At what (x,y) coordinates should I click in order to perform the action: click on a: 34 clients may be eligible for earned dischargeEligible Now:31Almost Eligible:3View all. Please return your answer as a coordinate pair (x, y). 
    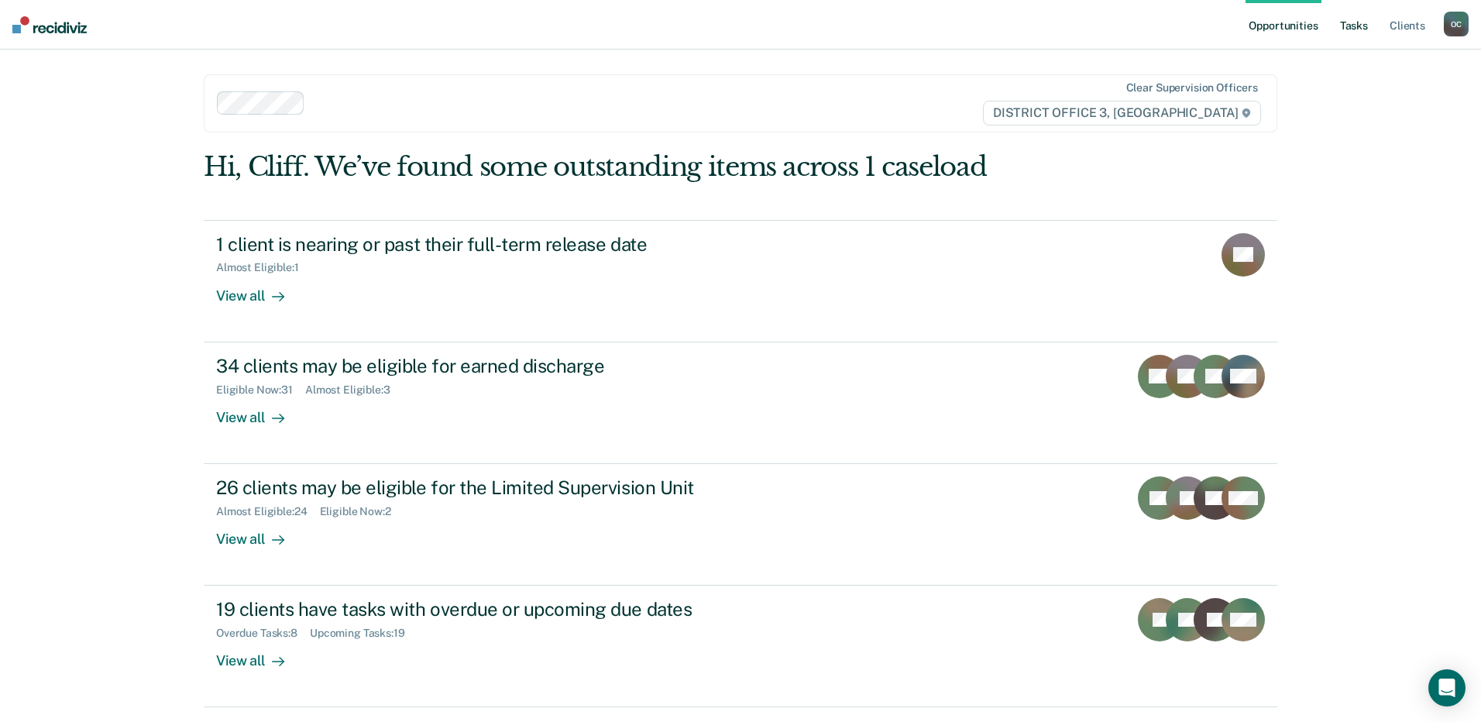
    Looking at the image, I should click on (740, 403).